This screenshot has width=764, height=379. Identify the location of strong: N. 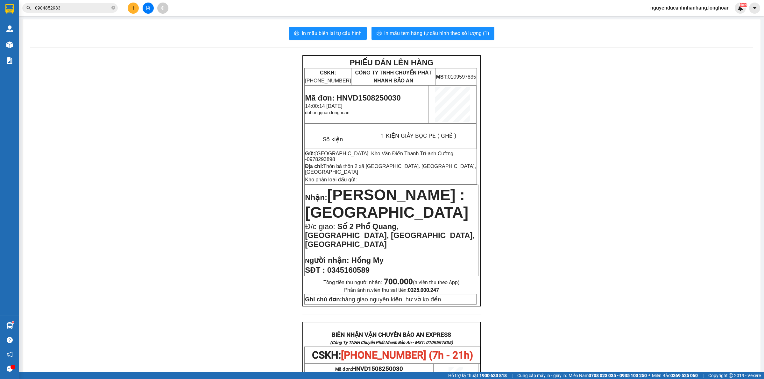
(327, 261).